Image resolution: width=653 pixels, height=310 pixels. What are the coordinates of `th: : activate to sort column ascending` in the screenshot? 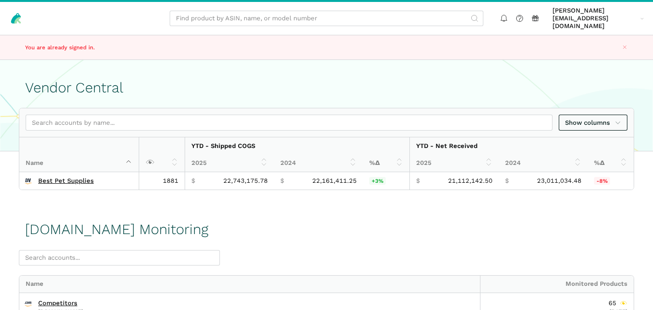 It's located at (161, 155).